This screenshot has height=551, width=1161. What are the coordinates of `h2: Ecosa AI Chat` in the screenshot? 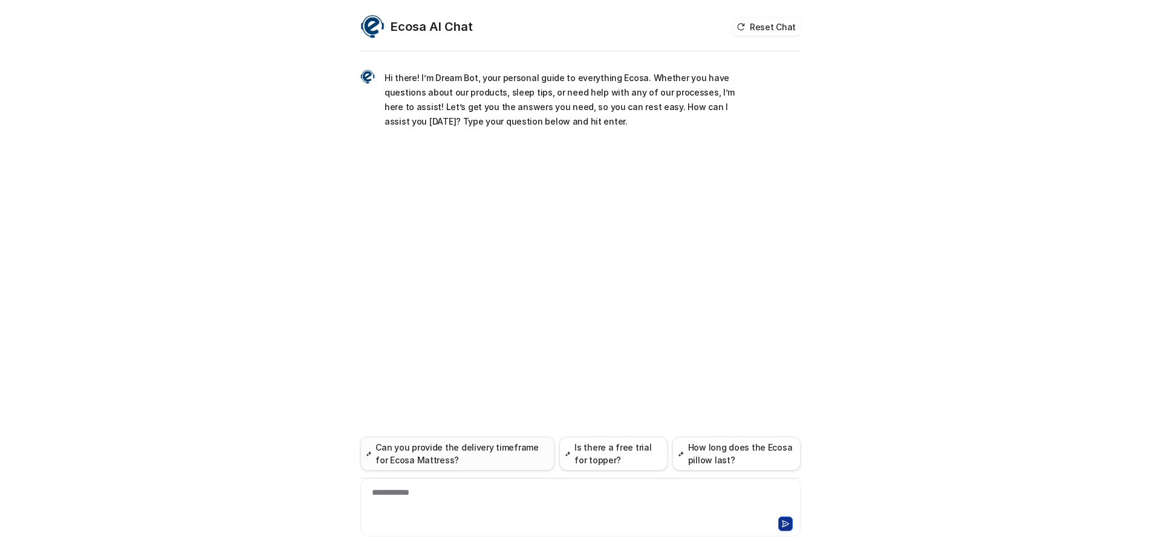 It's located at (432, 27).